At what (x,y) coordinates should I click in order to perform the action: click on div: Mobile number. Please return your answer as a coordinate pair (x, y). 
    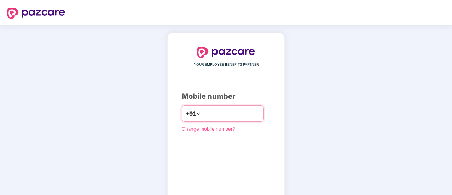
    Looking at the image, I should click on (226, 96).